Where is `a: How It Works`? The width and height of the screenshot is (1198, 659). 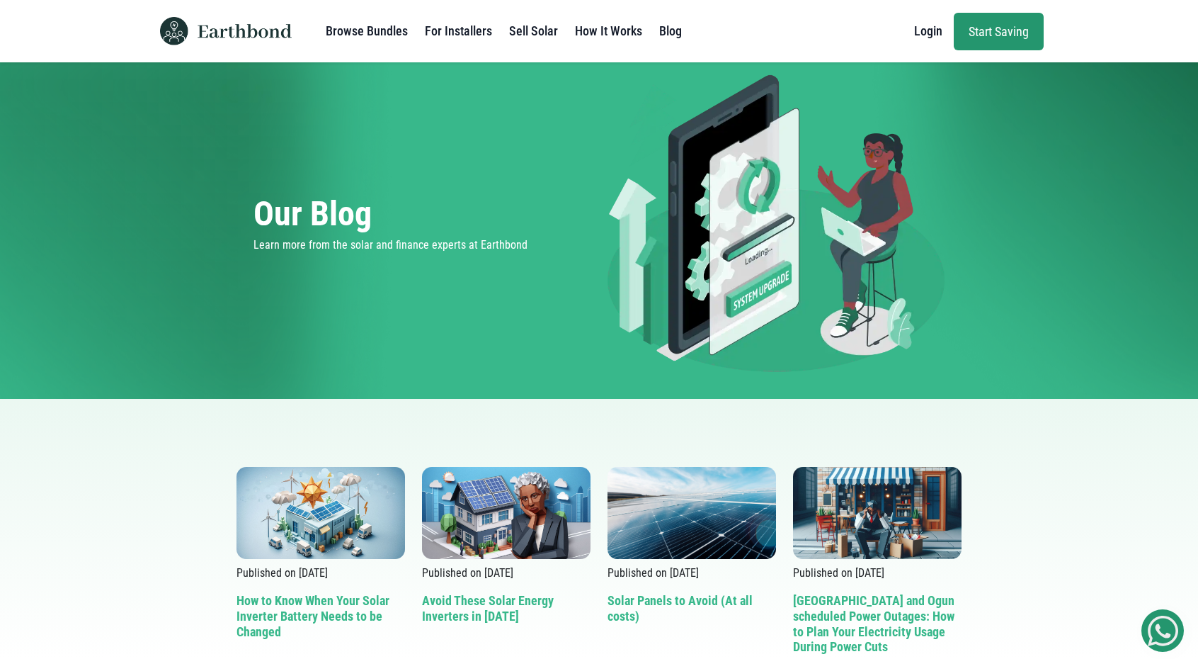
a: How It Works is located at coordinates (608, 31).